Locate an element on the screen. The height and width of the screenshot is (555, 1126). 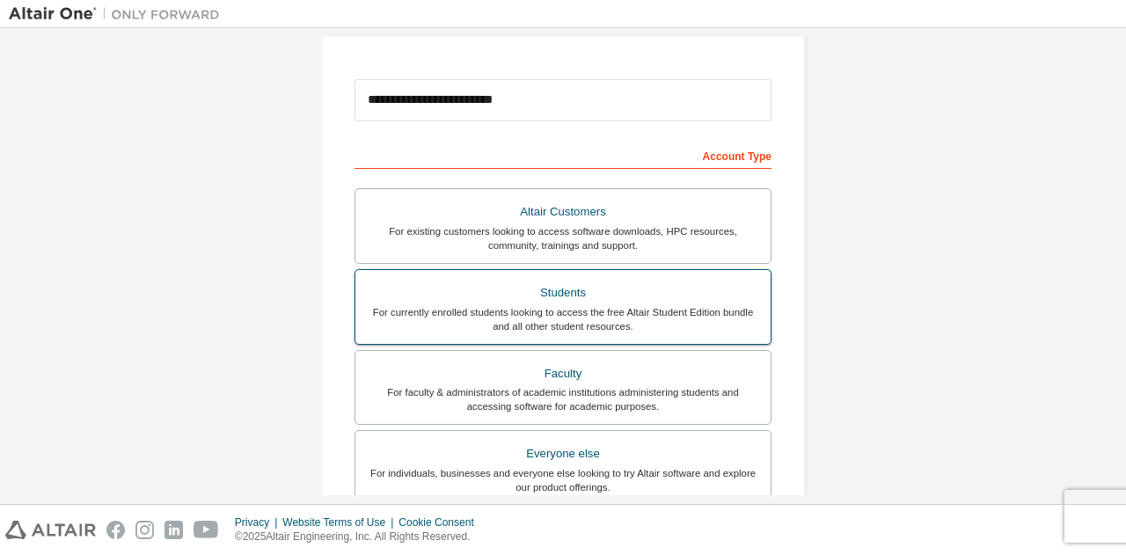
img: altair_logo.svg is located at coordinates (50, 529).